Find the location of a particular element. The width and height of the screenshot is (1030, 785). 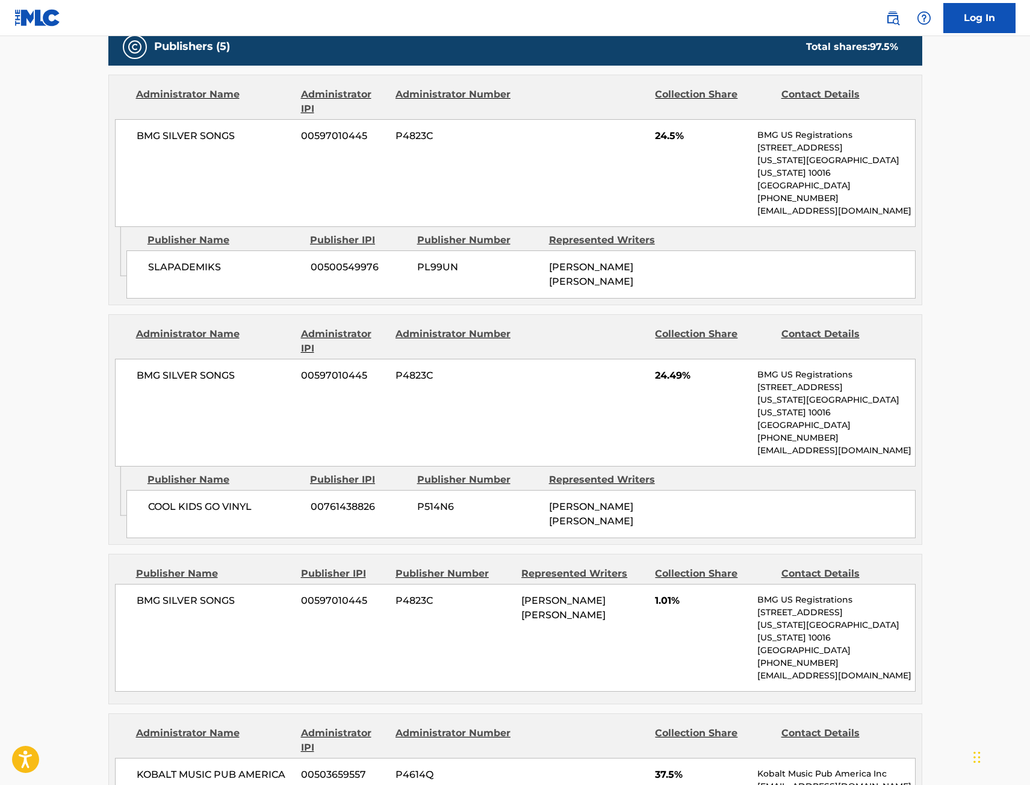

span: P514N6 is located at coordinates (478, 507).